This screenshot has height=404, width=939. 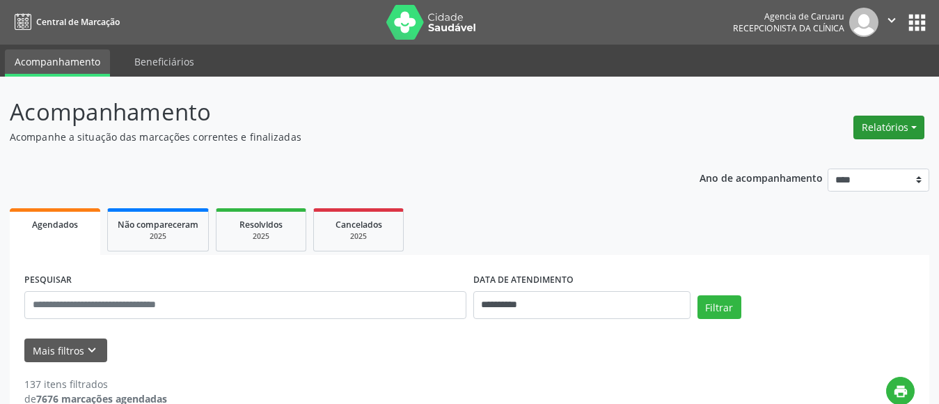 I want to click on span: Cancelados, so click(x=359, y=224).